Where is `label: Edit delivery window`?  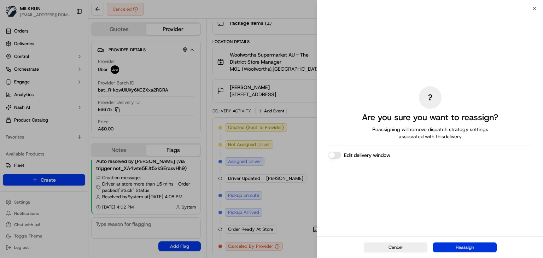
label: Edit delivery window is located at coordinates (367, 155).